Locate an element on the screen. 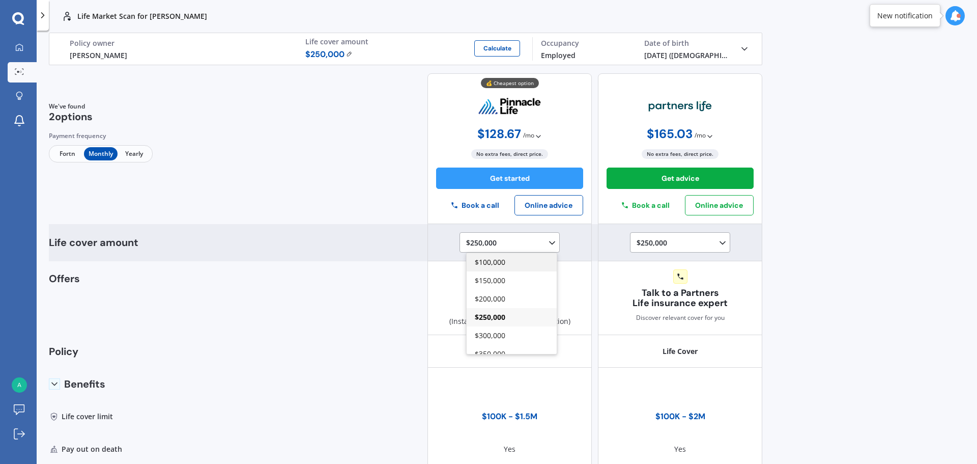  img: life.f720d6a2d7cdcd3ad642.svg is located at coordinates (67, 16).